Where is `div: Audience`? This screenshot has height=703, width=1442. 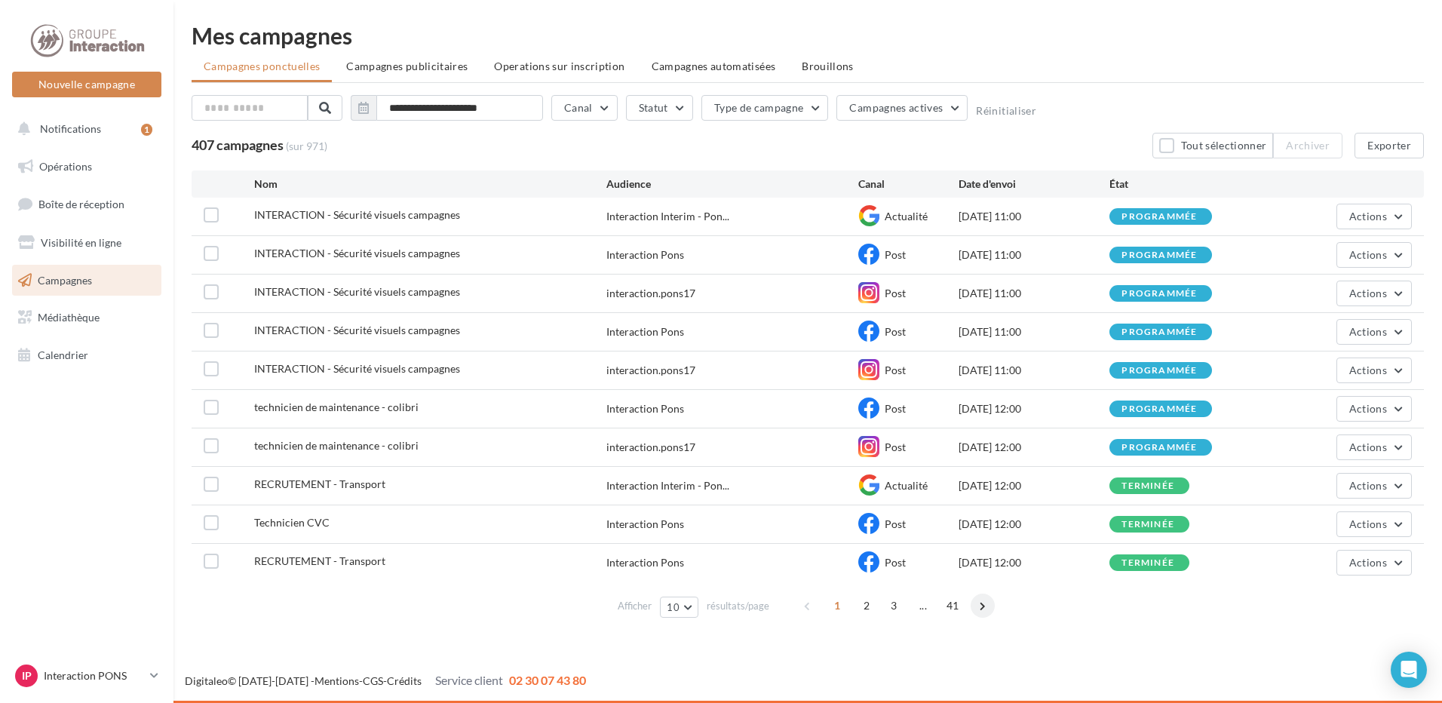
div: Audience is located at coordinates (733, 184).